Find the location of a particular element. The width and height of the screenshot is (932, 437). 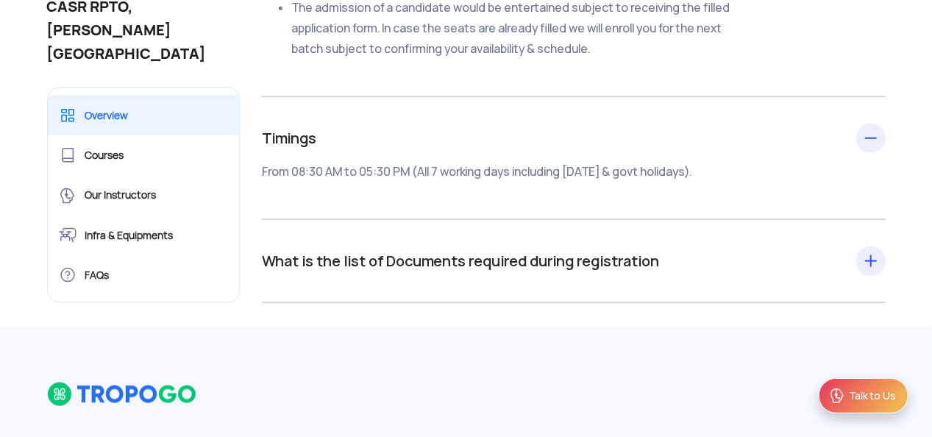

img: logo is located at coordinates (122, 394).